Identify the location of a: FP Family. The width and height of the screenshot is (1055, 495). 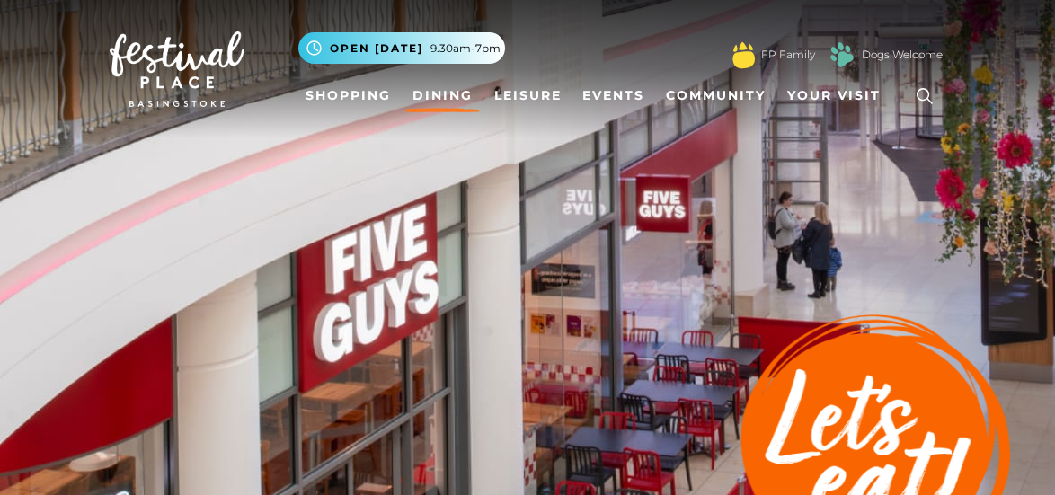
(788, 55).